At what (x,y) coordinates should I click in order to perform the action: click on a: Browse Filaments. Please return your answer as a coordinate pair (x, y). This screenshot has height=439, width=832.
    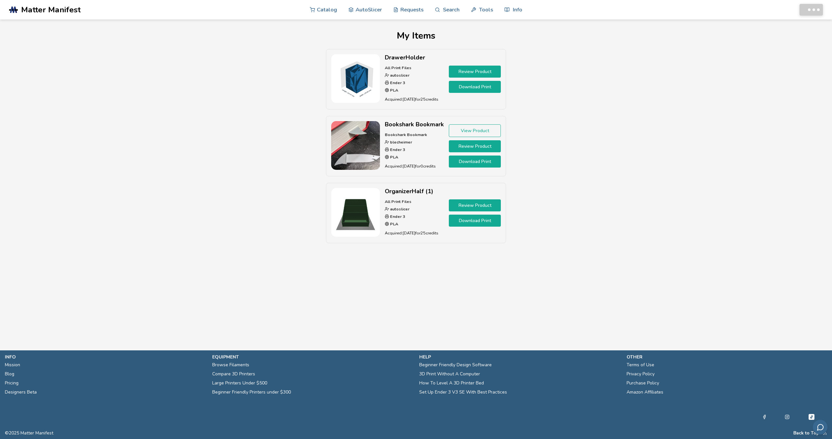
    Looking at the image, I should click on (231, 365).